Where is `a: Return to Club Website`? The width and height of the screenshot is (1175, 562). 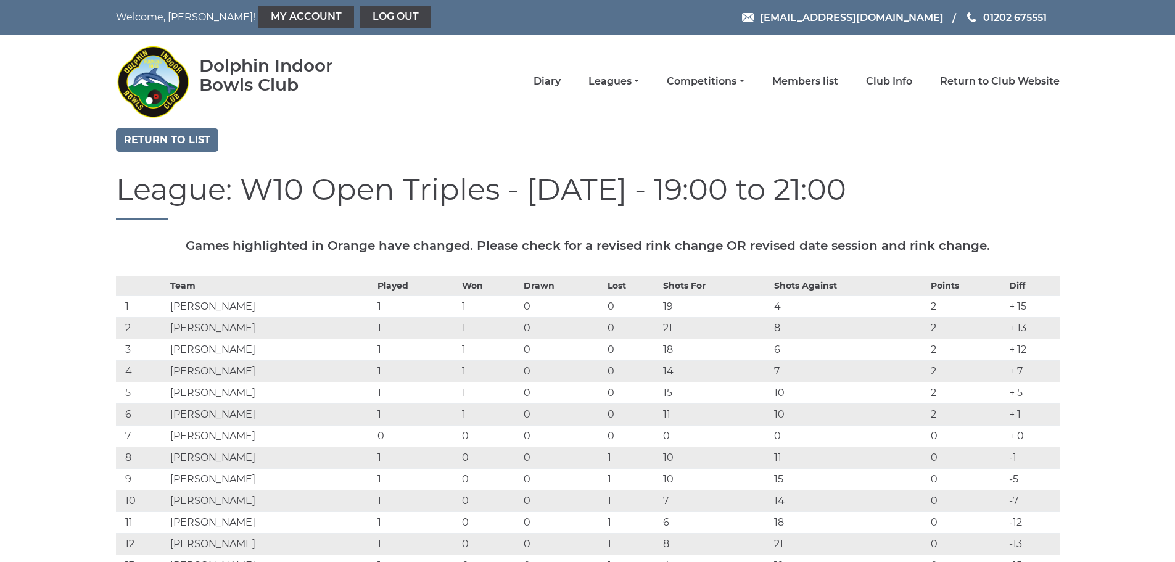 a: Return to Club Website is located at coordinates (1000, 81).